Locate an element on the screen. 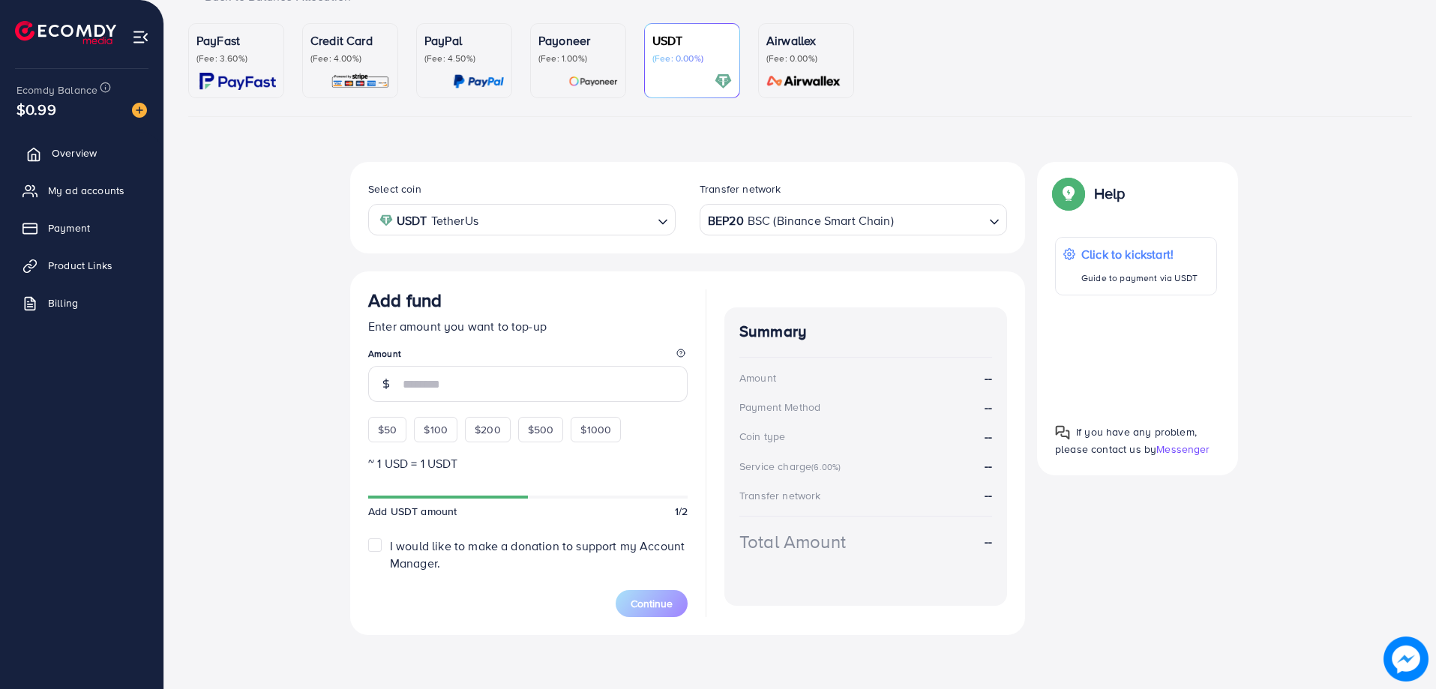 The width and height of the screenshot is (1436, 689). p: Guide to payment via USDT is located at coordinates (1139, 278).